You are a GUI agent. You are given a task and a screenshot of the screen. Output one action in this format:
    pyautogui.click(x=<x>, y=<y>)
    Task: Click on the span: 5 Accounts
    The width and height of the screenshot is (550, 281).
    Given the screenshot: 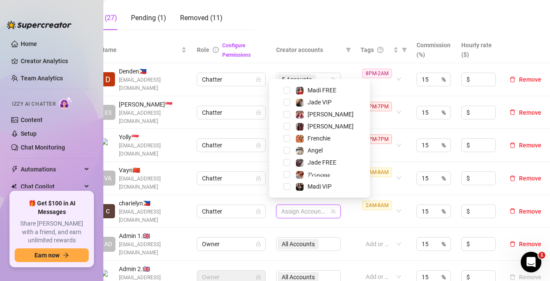 What is the action you would take?
    pyautogui.click(x=297, y=80)
    